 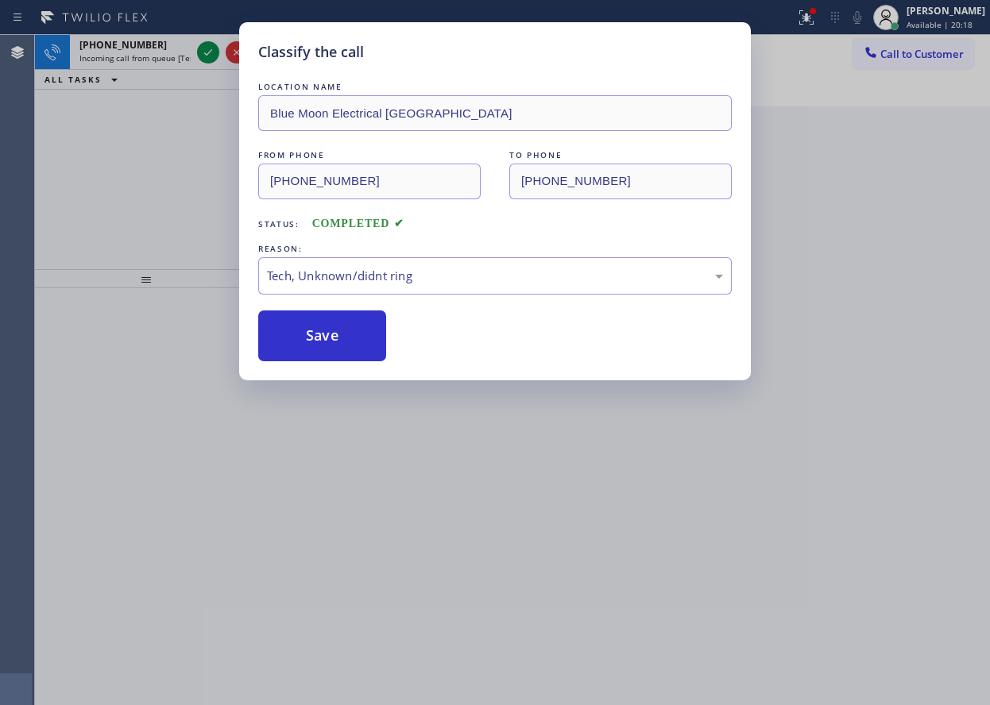 I want to click on div: FROM PHONE, so click(x=369, y=155).